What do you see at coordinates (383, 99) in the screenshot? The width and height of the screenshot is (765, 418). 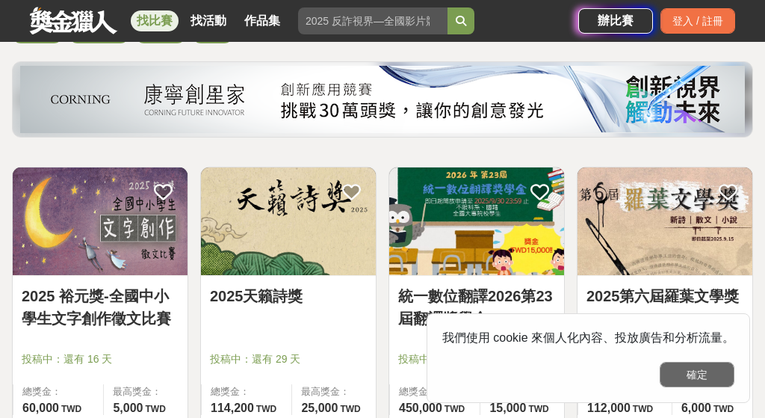 I see `img: 450e0687-a965-40c0-abf0-84084e733638.png` at bounding box center [383, 99].